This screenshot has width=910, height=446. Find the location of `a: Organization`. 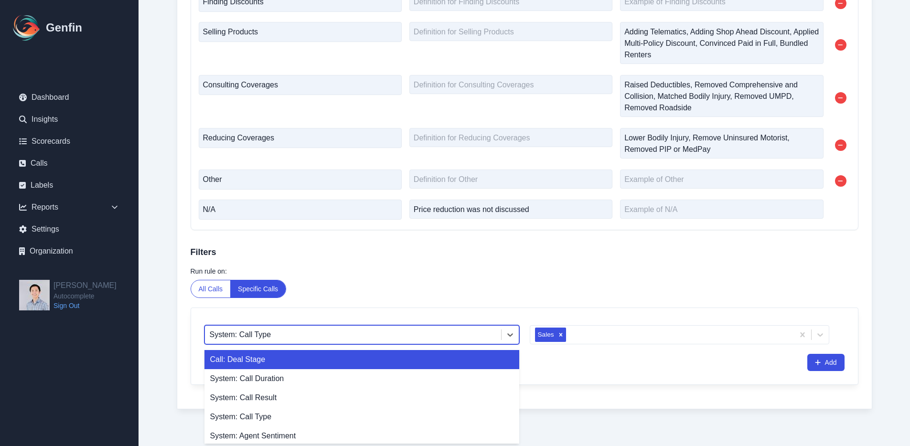

a: Organization is located at coordinates (69, 251).